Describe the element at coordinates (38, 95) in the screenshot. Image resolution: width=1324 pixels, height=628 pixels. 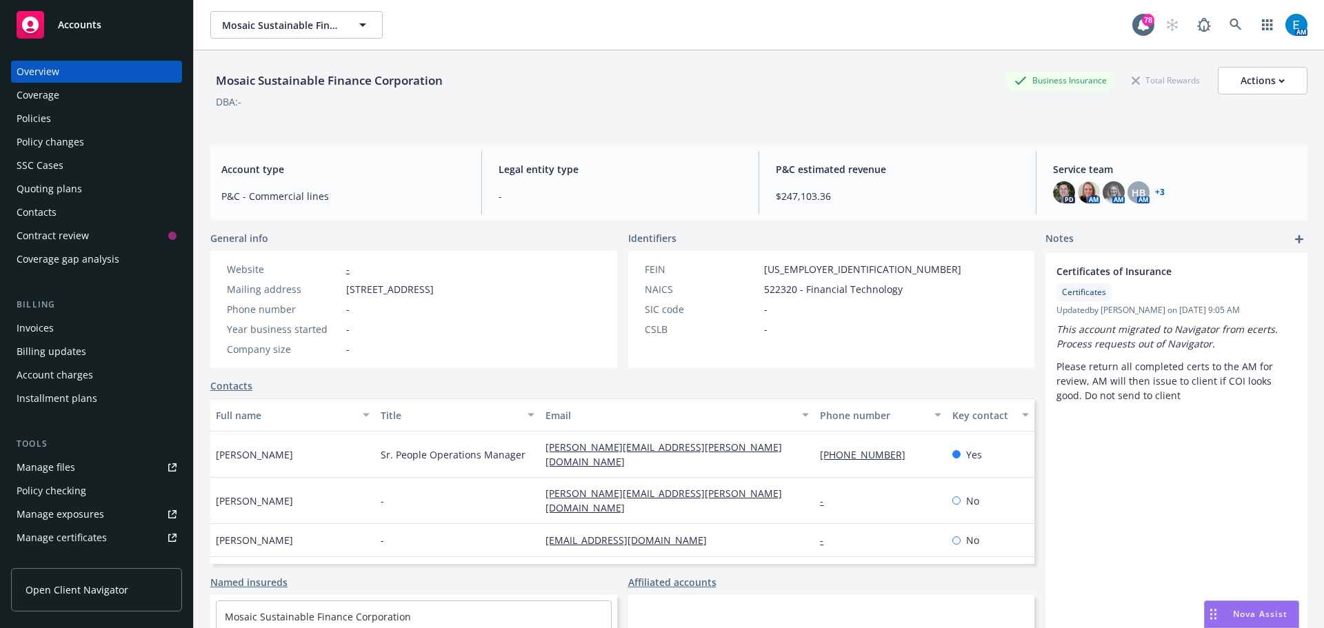
I see `div: Coverage` at that location.